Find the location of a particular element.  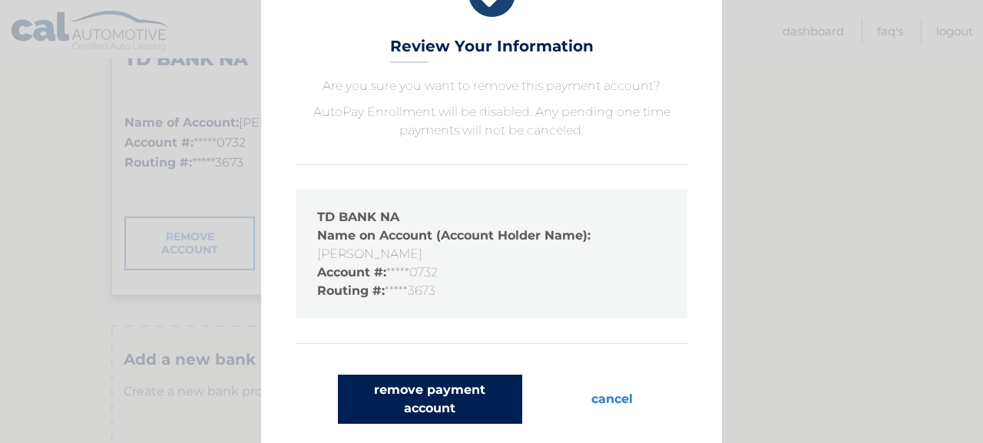

strong: Name on Account (Account Holder Name): is located at coordinates (454, 235).